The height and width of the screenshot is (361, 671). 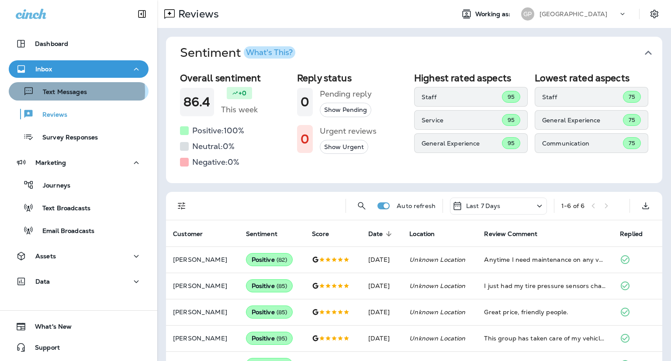 What do you see at coordinates (646, 206) in the screenshot?
I see `button: Export as CSV` at bounding box center [646, 206].